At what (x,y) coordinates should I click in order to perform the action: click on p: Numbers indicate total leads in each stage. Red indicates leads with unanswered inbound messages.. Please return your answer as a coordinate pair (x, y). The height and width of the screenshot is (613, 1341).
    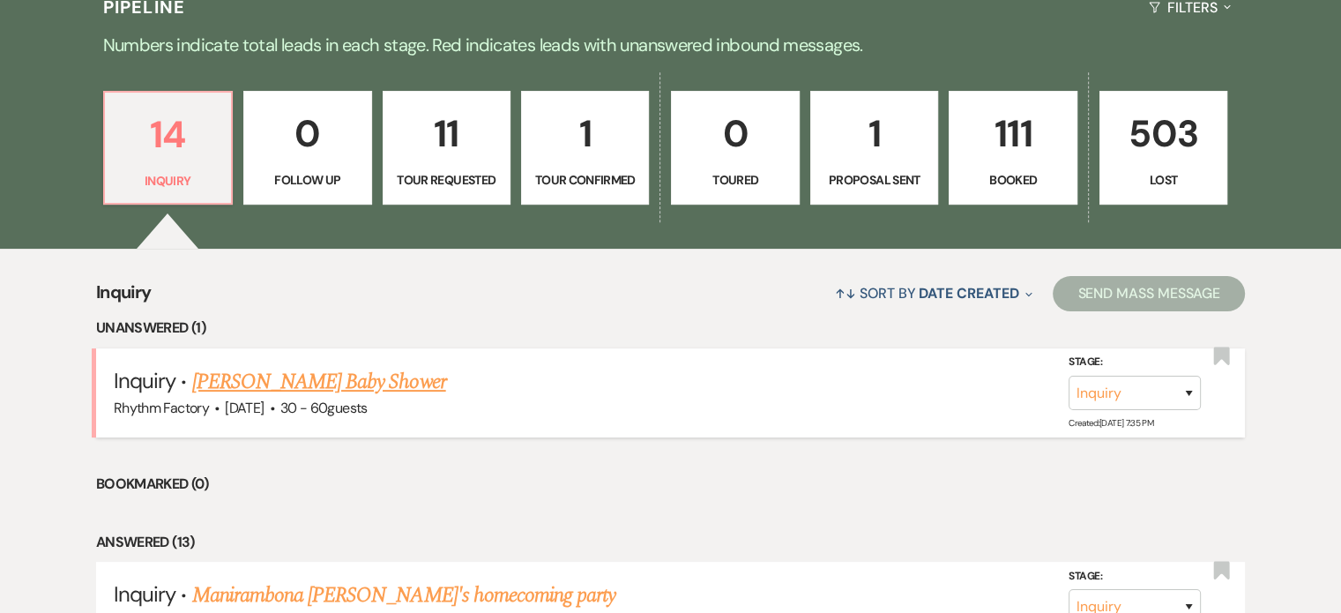
    Looking at the image, I should click on (671, 45).